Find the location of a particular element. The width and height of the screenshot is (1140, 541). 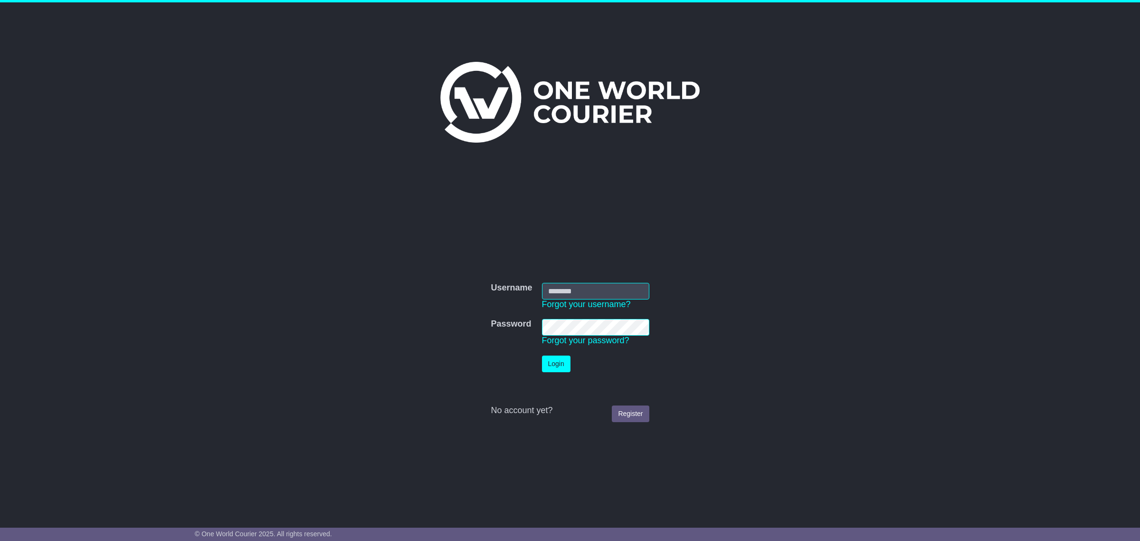

label: Password is located at coordinates (511, 324).